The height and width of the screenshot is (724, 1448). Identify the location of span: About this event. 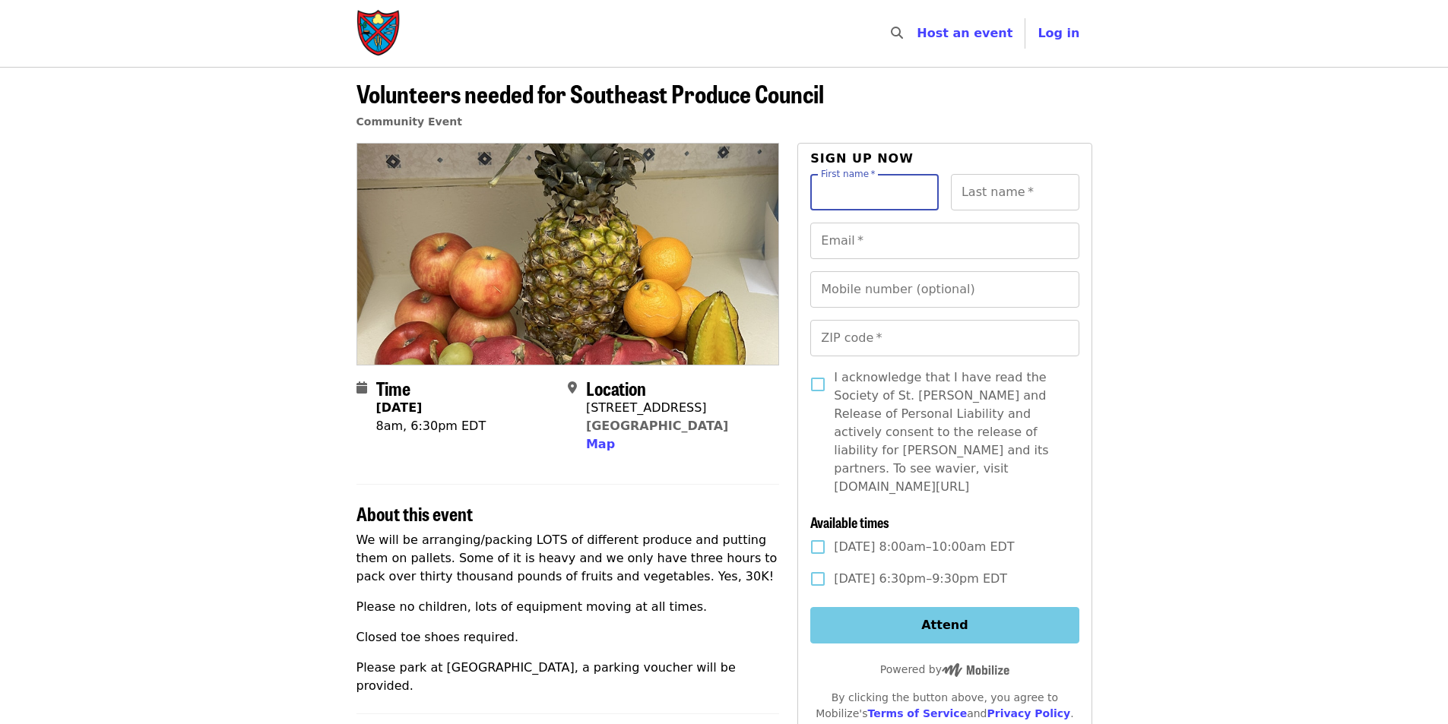
(414, 513).